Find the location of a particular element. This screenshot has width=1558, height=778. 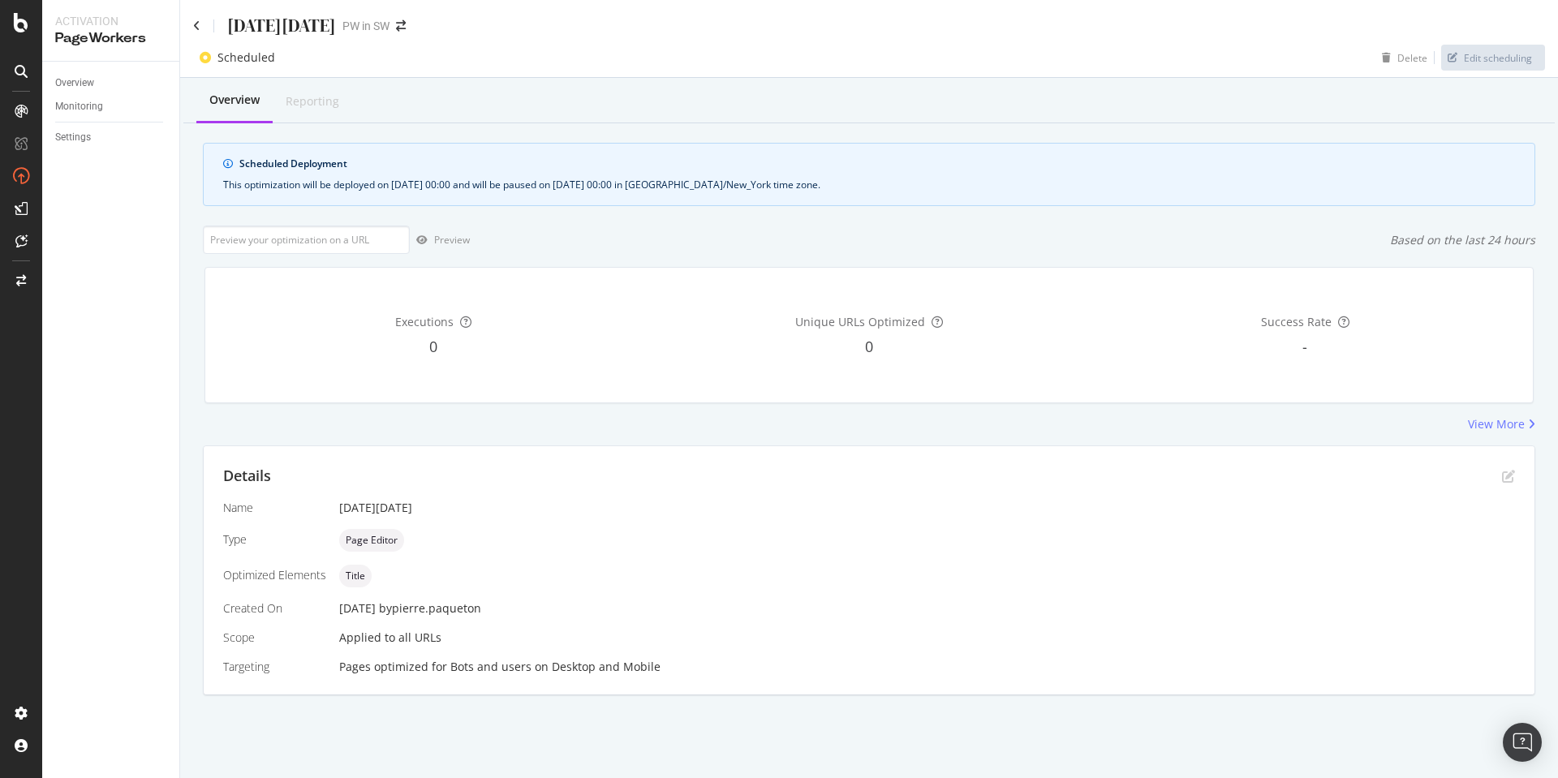

div: info banner is located at coordinates (869, 174).